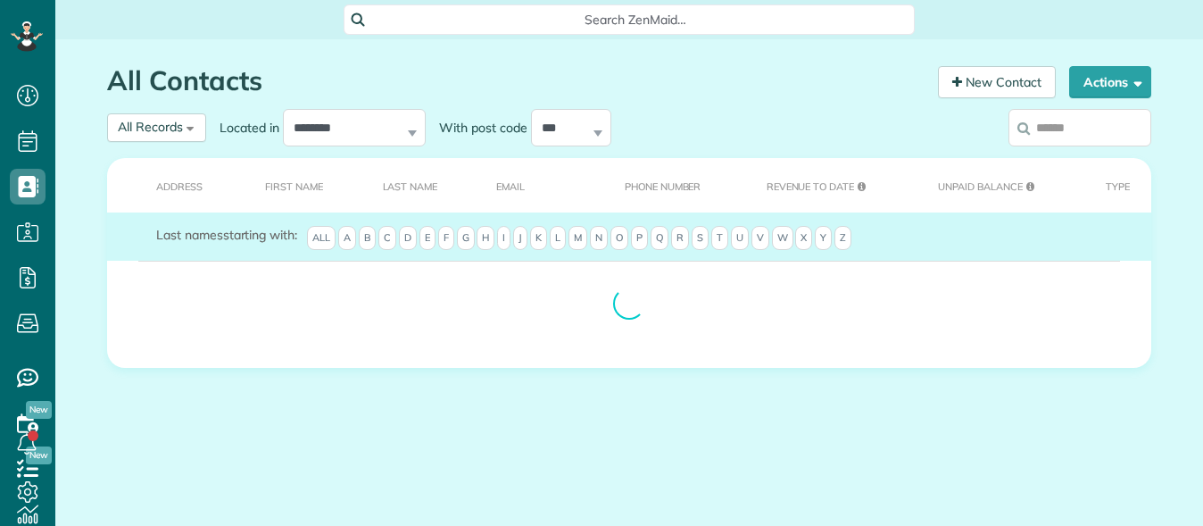 This screenshot has height=526, width=1203. What do you see at coordinates (486, 238) in the screenshot?
I see `span: H` at bounding box center [486, 238].